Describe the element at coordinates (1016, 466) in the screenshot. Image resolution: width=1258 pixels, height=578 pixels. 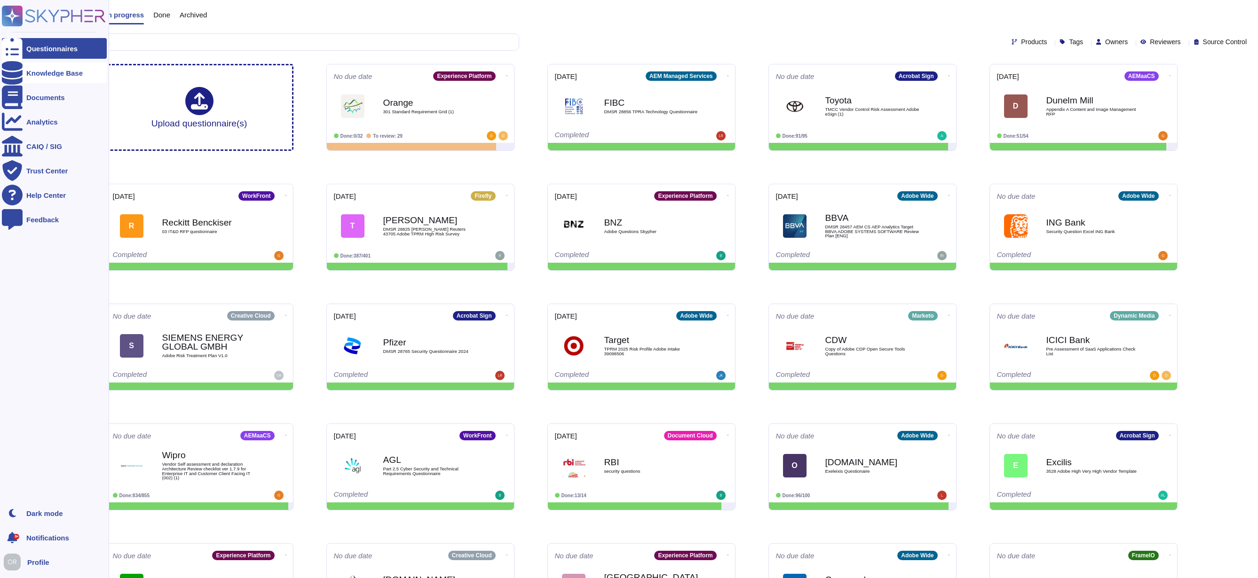
I see `div: E` at that location.